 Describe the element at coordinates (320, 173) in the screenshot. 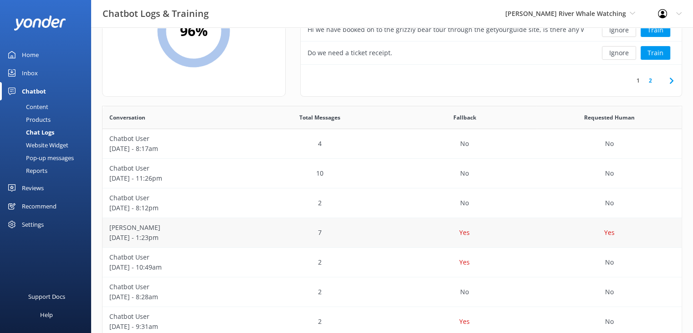

I see `p: 10` at that location.